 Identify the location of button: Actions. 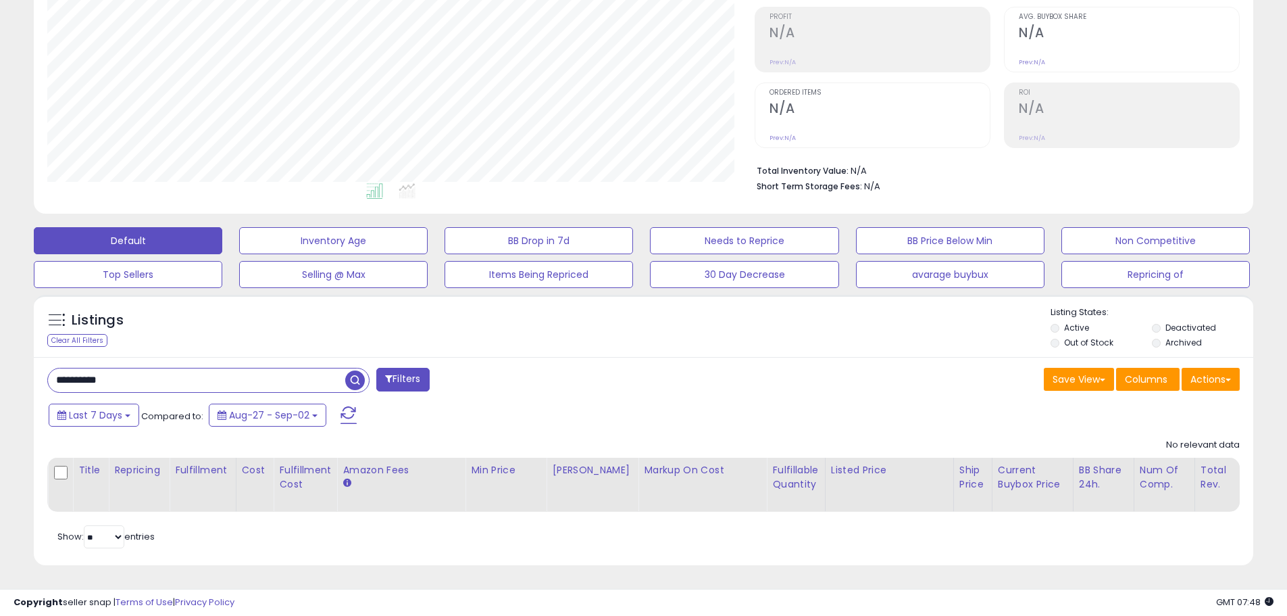
(1211, 379).